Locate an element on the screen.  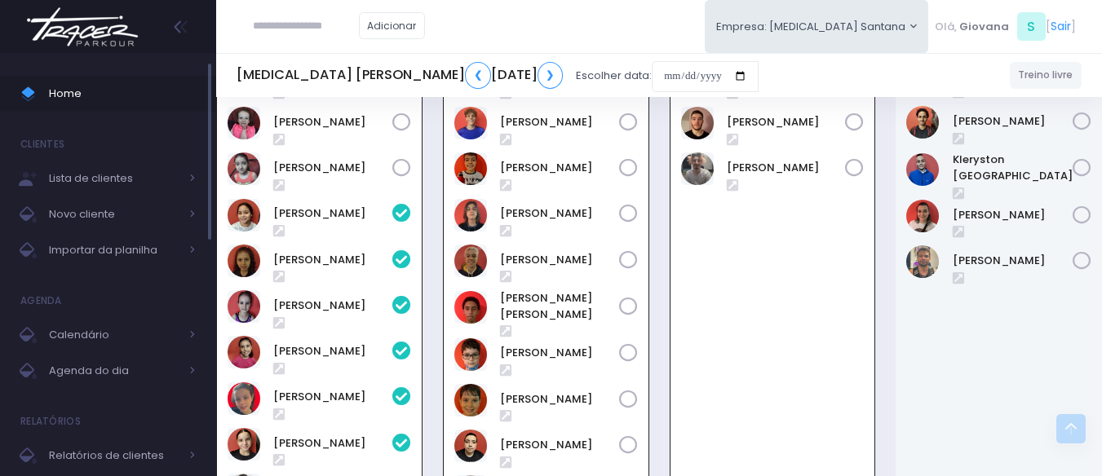
span: Novo cliente is located at coordinates (114, 215).